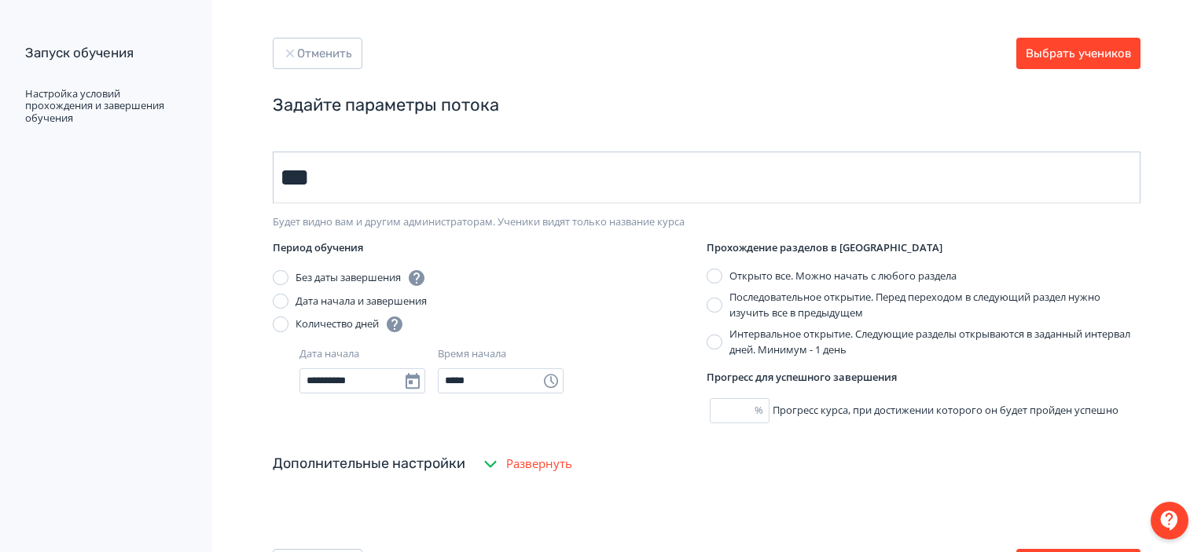 The image size is (1201, 552). What do you see at coordinates (934, 342) in the screenshot?
I see `div: Интервальное открытие. Следующие разделы открываются в заданный интервал дней. Минимум - 1 день` at bounding box center [934, 342].